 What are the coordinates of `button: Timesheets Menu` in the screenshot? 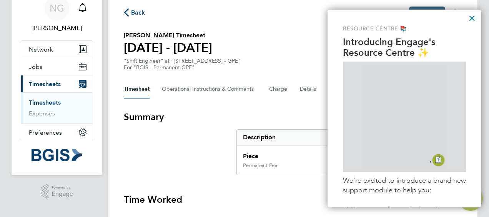 It's located at (456, 12).